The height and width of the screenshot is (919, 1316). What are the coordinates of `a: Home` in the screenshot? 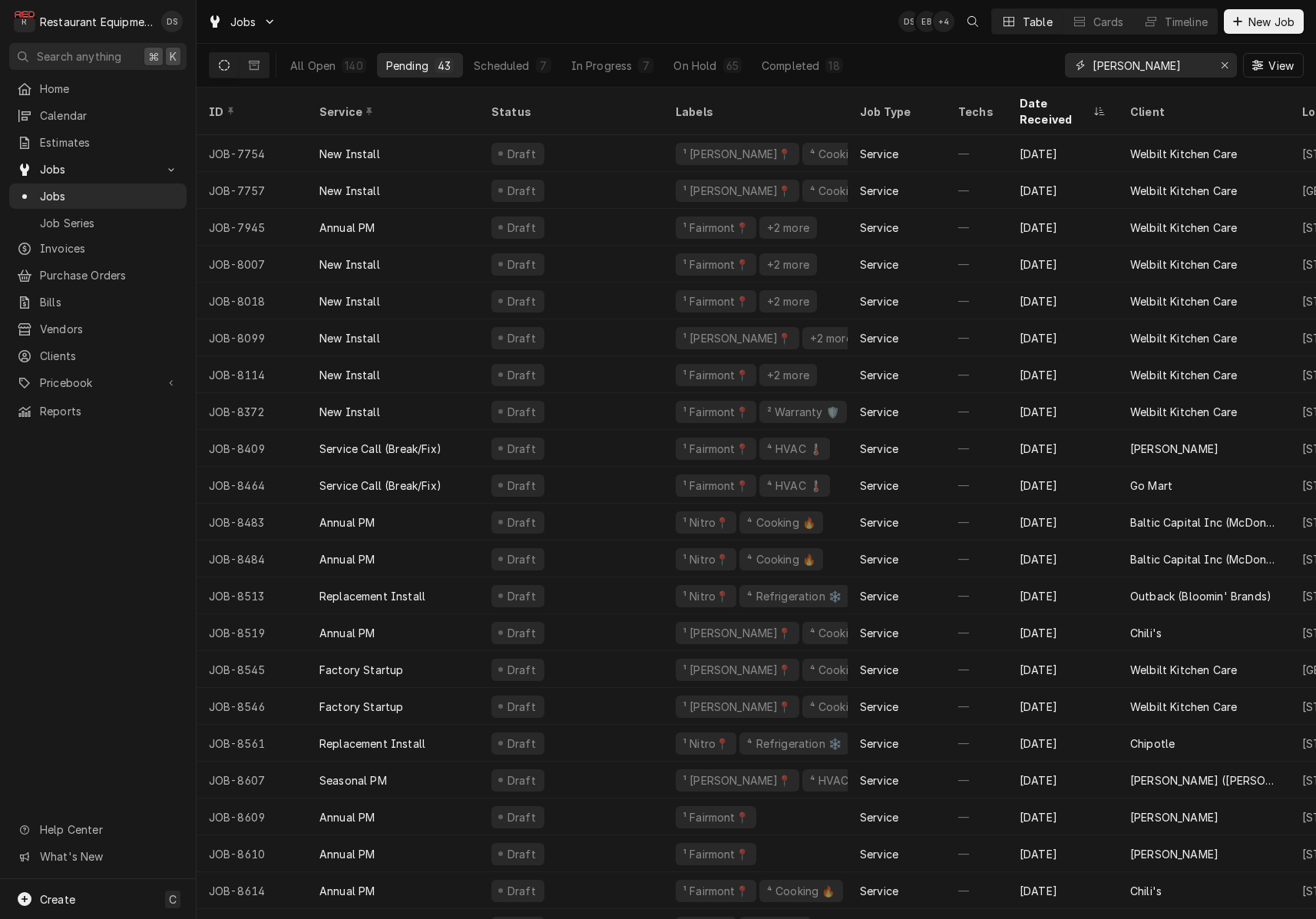 It's located at (97, 89).